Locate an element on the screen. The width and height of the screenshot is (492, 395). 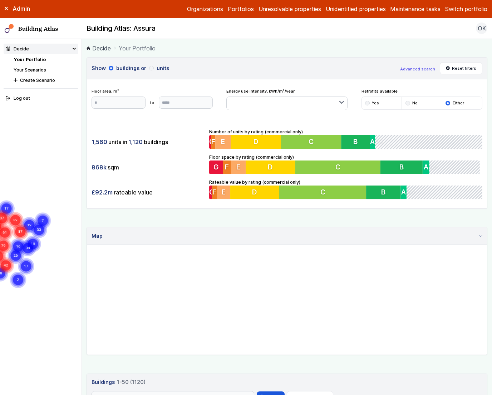
div: Floor area, m² is located at coordinates (152, 98).